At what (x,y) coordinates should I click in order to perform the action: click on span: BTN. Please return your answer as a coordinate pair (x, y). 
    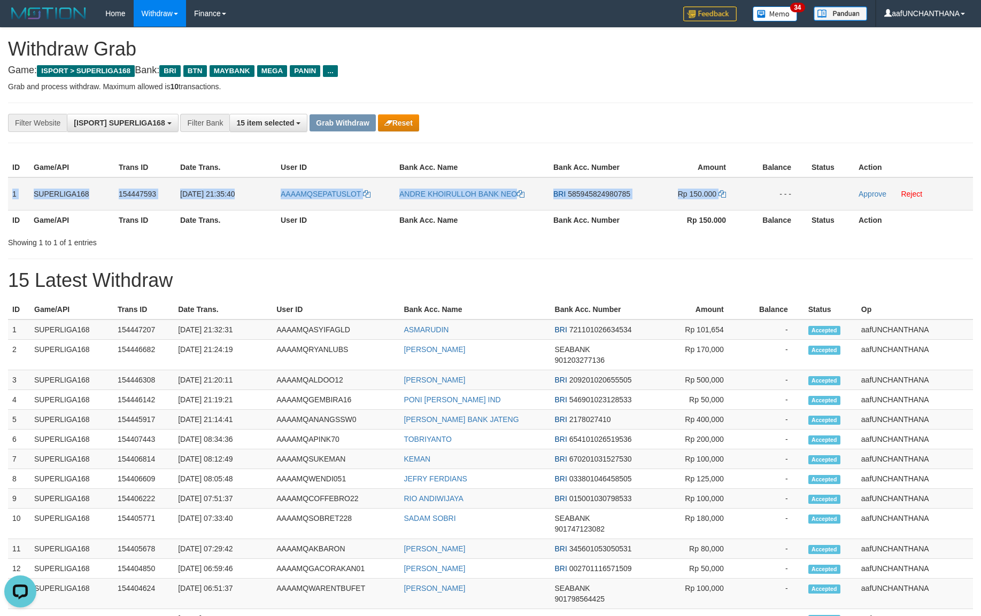
    Looking at the image, I should click on (195, 71).